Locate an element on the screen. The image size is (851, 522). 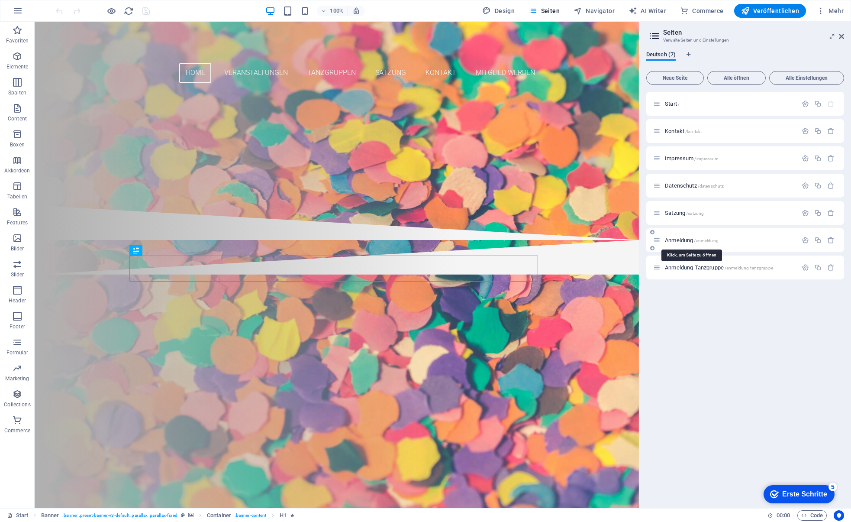
p: Elemente is located at coordinates (17, 67).